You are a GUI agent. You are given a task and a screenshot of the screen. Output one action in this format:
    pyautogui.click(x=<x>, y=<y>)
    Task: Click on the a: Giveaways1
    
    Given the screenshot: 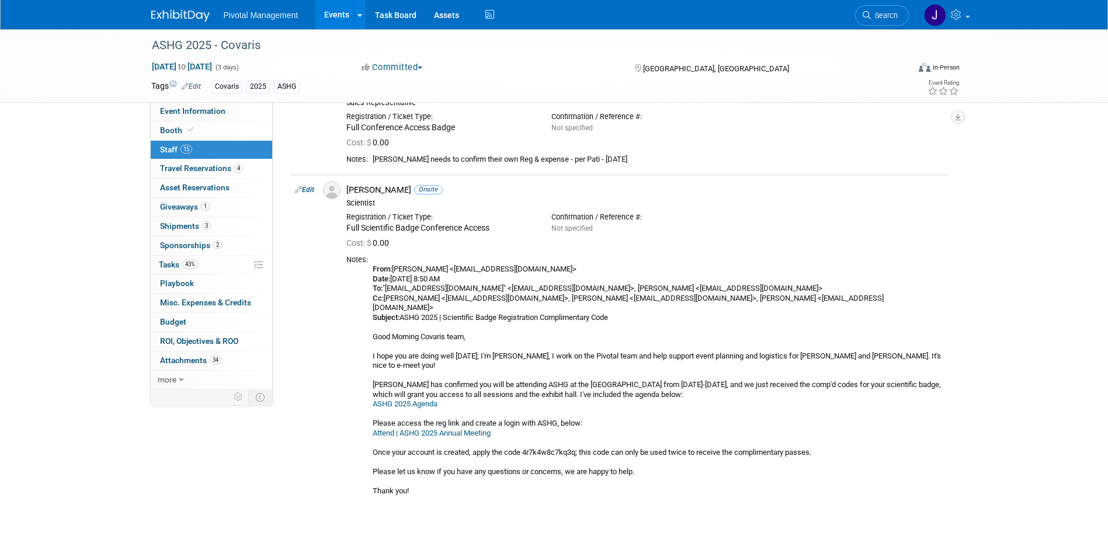 What is the action you would take?
    pyautogui.click(x=211, y=207)
    